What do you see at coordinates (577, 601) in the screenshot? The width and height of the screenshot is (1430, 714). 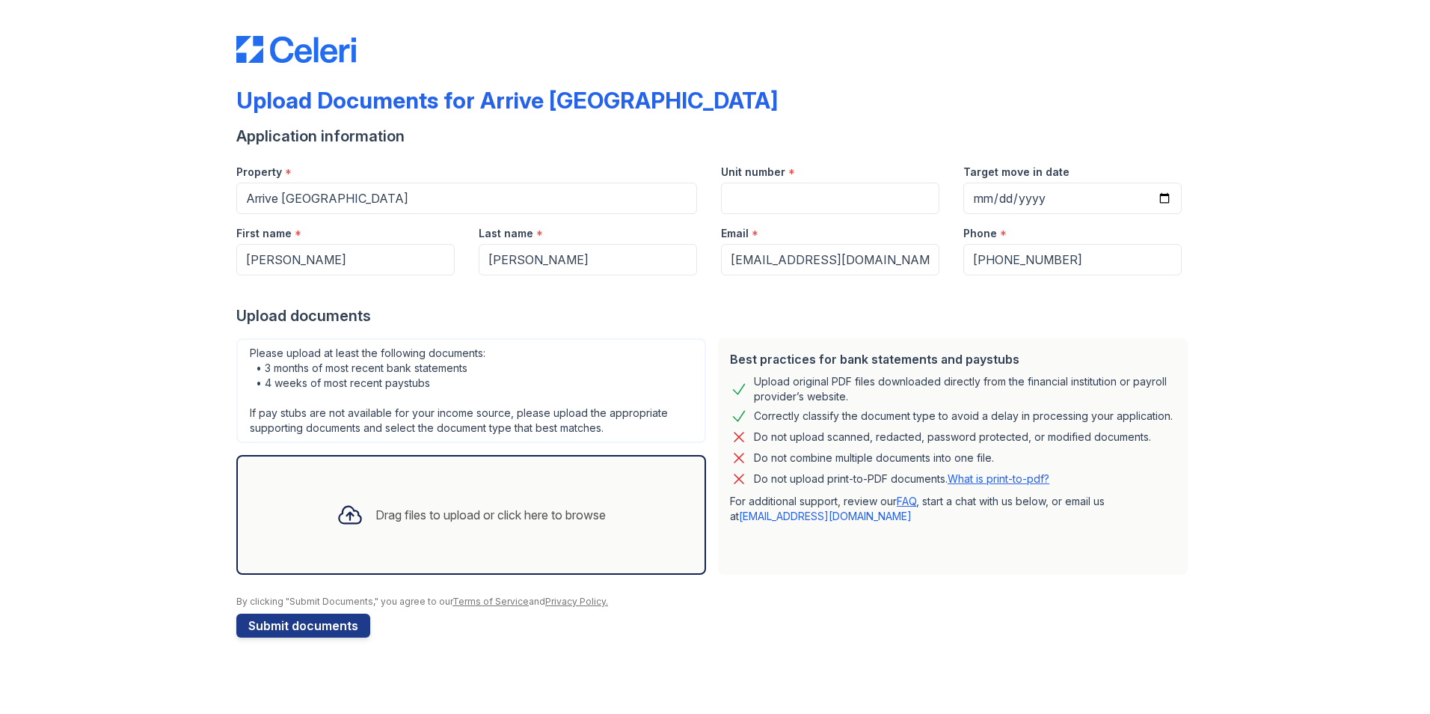 I see `a: Privacy Policy.` at bounding box center [577, 601].